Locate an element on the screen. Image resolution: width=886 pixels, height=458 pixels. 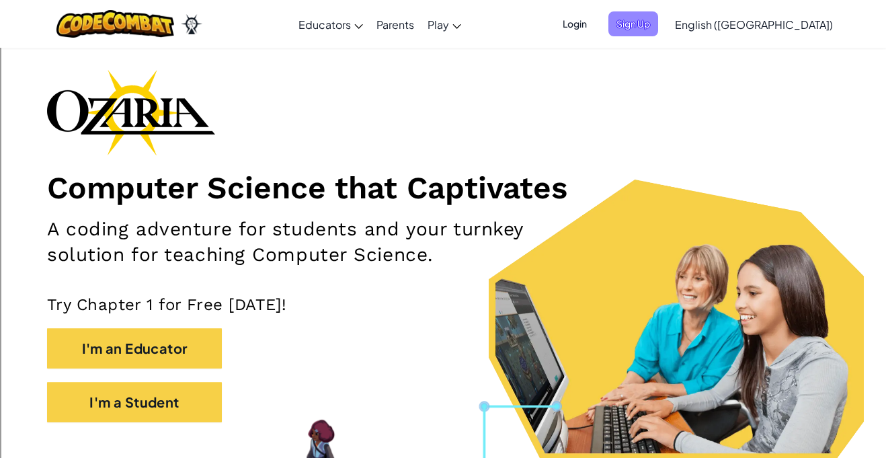
img: CodeCombat logo is located at coordinates (115, 24).